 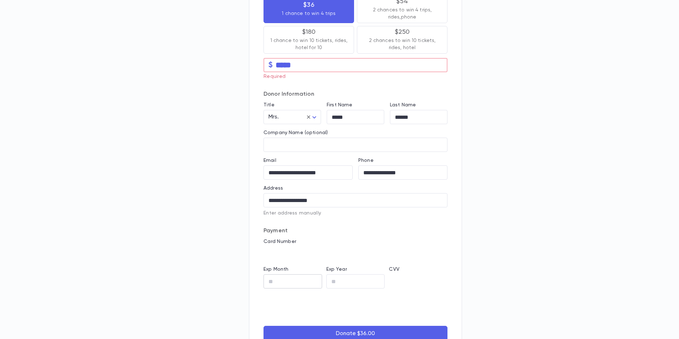 I want to click on label: Company Name (optional), so click(x=296, y=132).